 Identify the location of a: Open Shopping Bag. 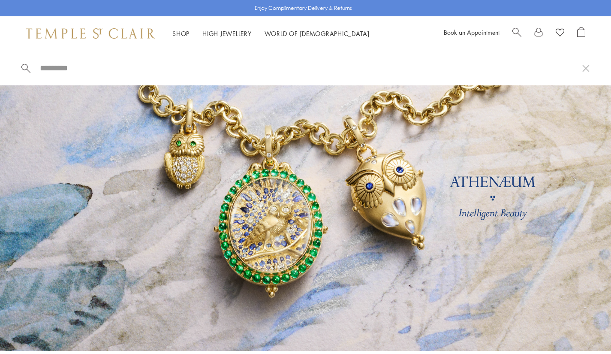
(581, 33).